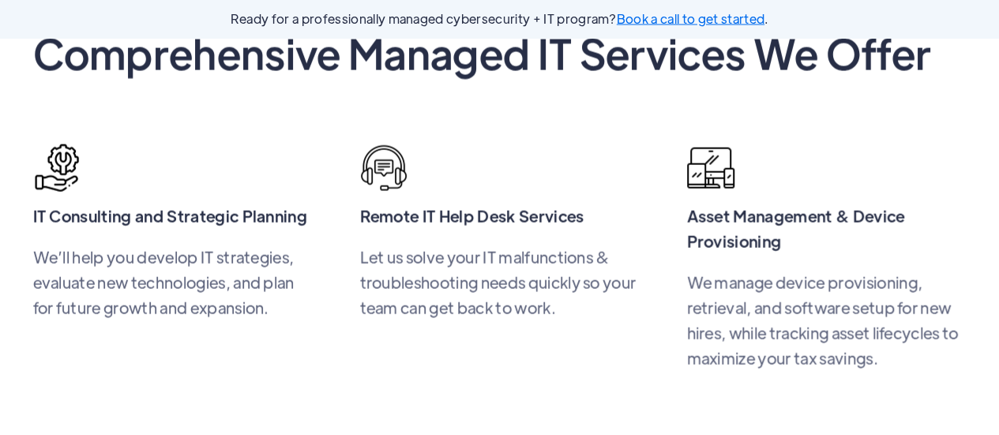  What do you see at coordinates (173, 283) in the screenshot?
I see `p: We’ll help you develop IT strategies, evaluate new technologies, and plan for future growth and e...` at bounding box center [173, 283].